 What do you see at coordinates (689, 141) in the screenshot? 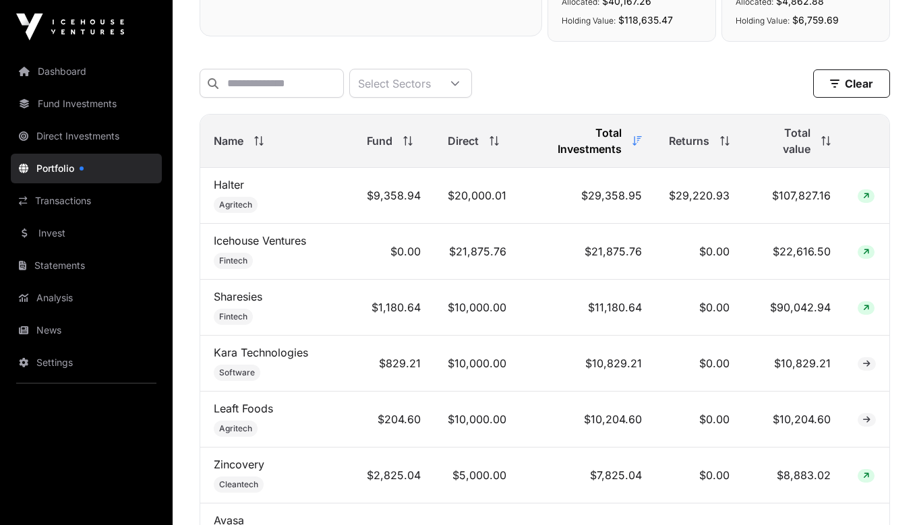
I see `span: Returns` at bounding box center [689, 141].